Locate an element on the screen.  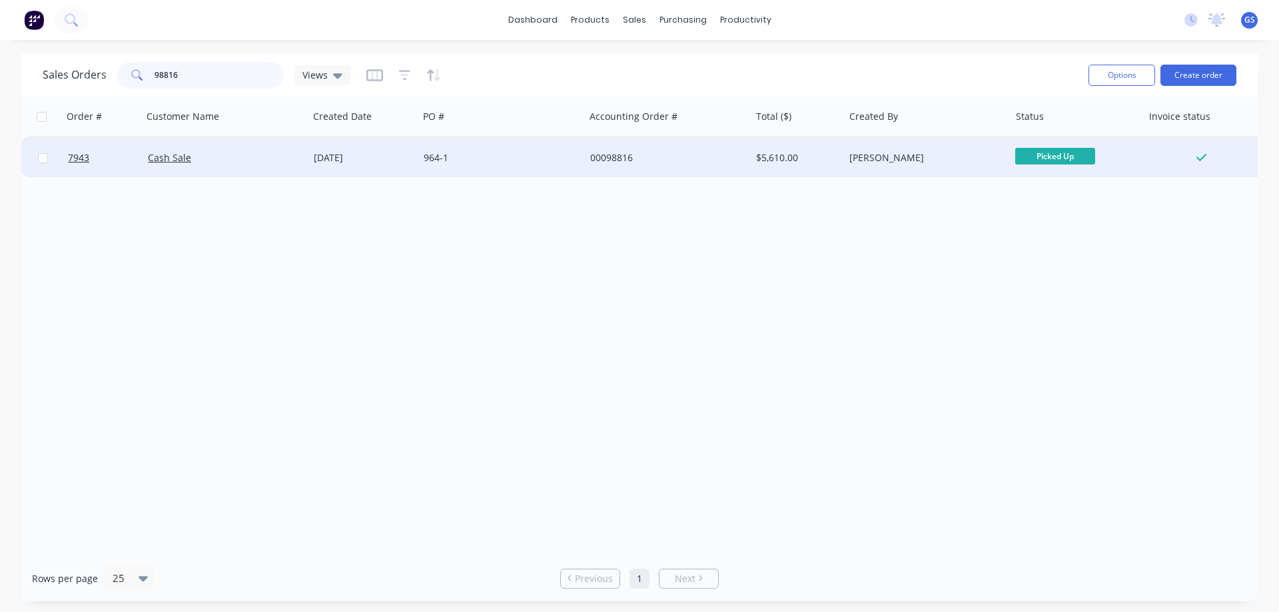
img: Factory is located at coordinates (34, 20).